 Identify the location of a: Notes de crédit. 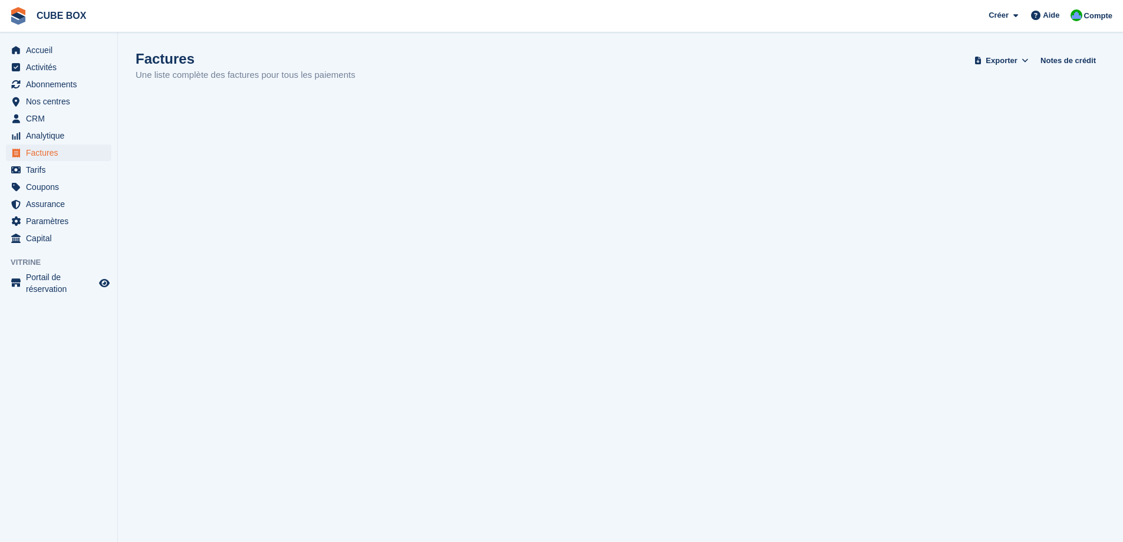
(1068, 60).